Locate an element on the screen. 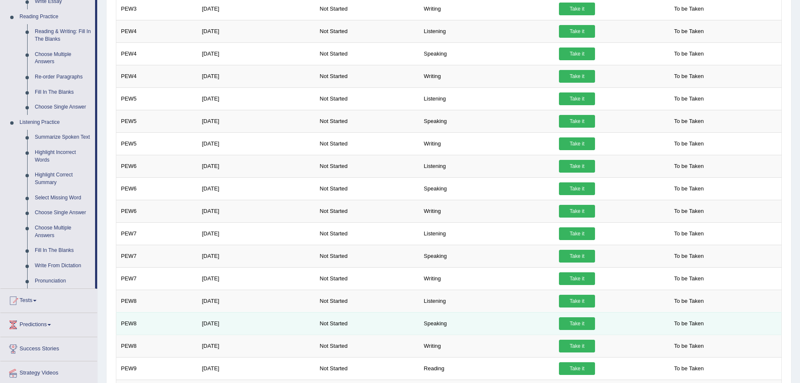  td: PEW9 is located at coordinates (157, 369).